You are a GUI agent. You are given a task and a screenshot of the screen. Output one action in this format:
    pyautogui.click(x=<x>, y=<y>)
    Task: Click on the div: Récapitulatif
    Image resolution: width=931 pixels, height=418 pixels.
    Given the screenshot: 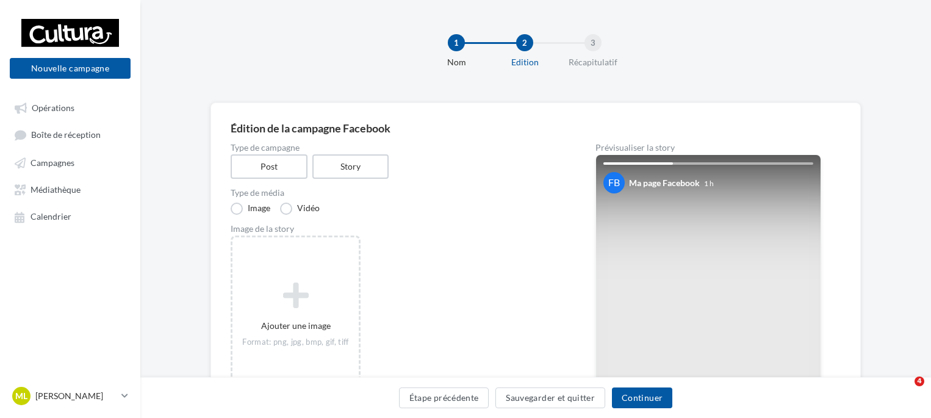 What is the action you would take?
    pyautogui.click(x=593, y=62)
    